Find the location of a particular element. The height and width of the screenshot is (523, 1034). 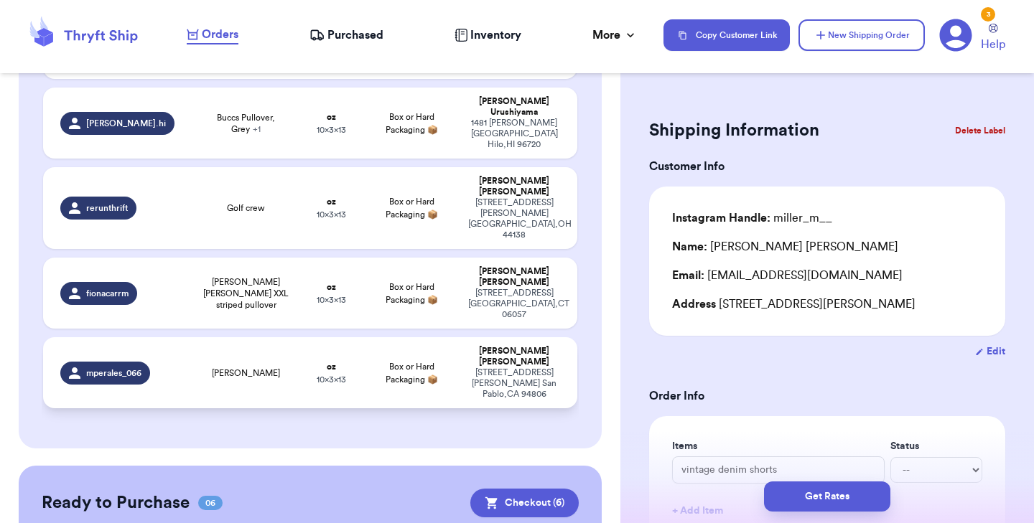

span: Purchased is located at coordinates (355, 35).